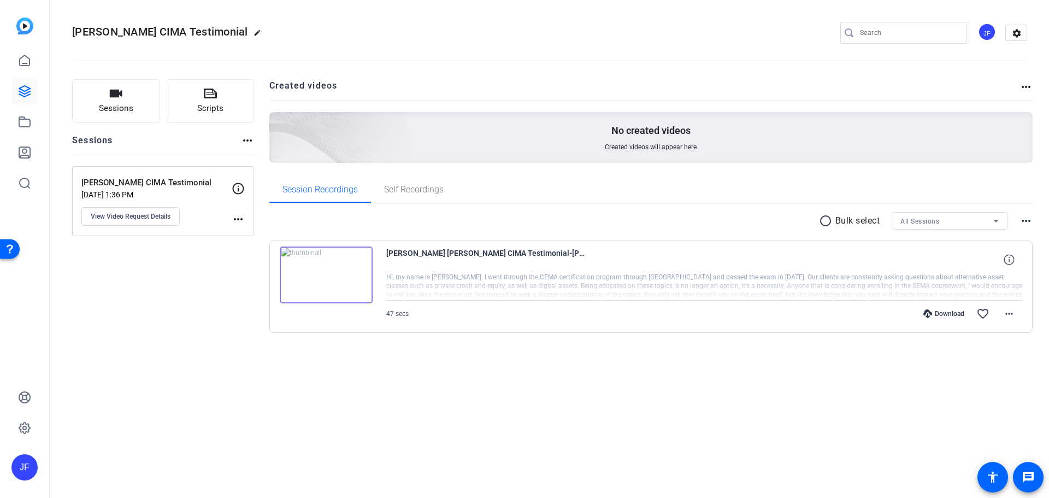 This screenshot has width=1049, height=498. Describe the element at coordinates (920, 221) in the screenshot. I see `span: All Sessions` at that location.